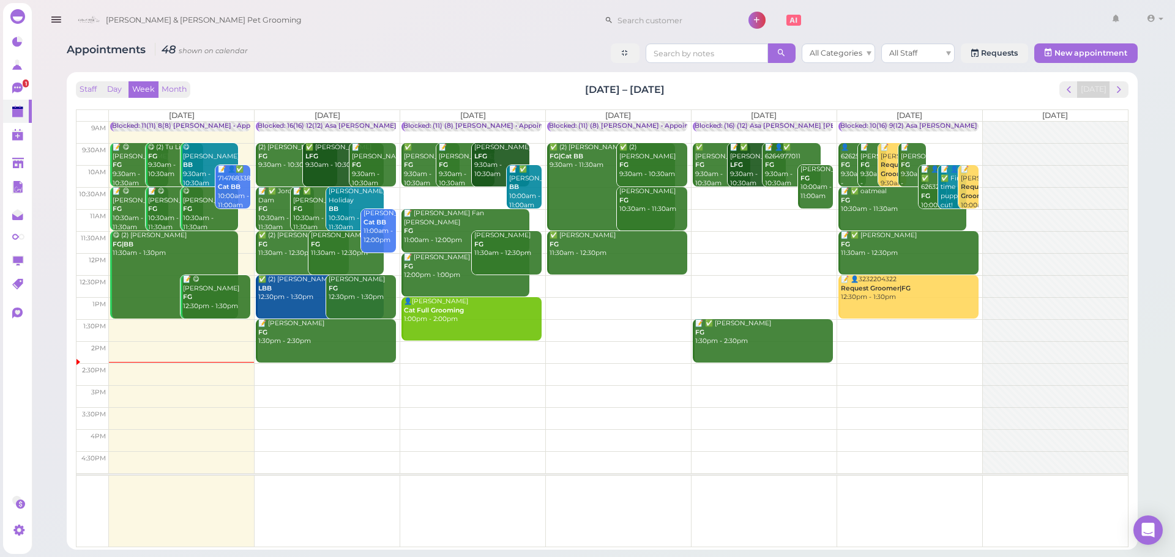 The width and height of the screenshot is (1175, 557). Describe the element at coordinates (99, 348) in the screenshot. I see `span: 2pm` at that location.